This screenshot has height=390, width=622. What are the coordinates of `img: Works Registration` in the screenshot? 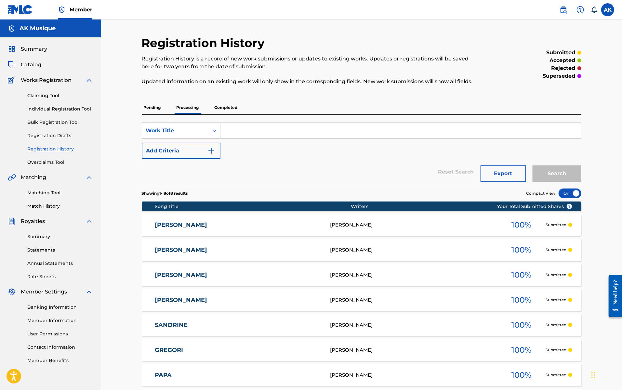 It's located at (12, 80).